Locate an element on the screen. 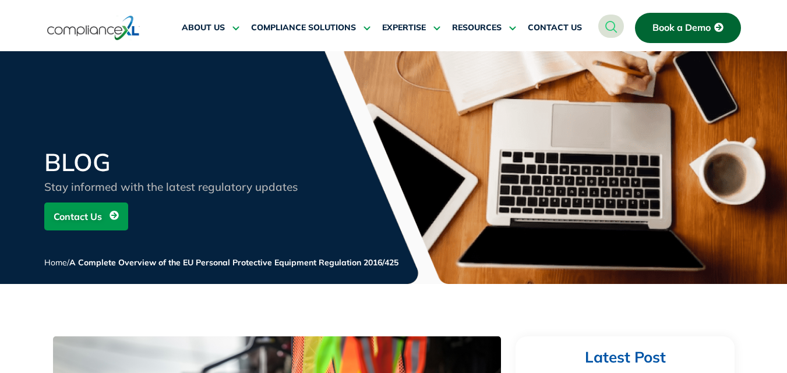 The height and width of the screenshot is (373, 787). span: A Complete Overview of the EU Personal Protective Equipment Regulation 2016/425 is located at coordinates (233, 263).